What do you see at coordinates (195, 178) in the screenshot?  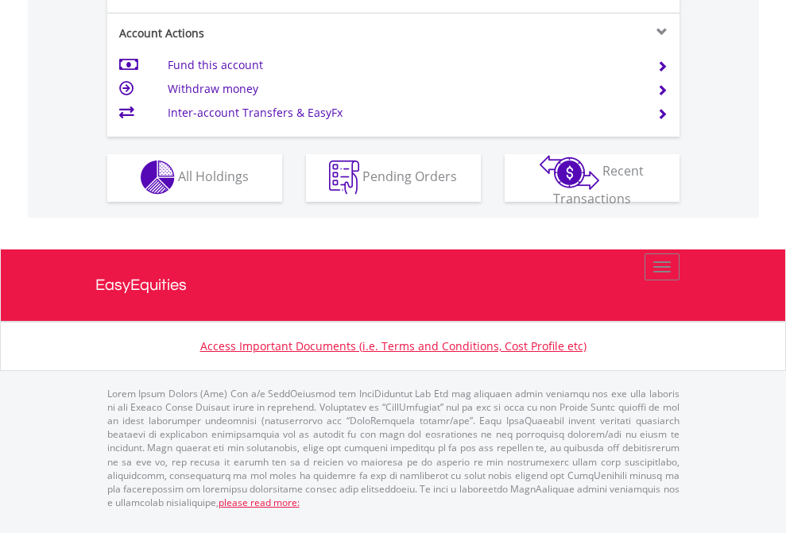 I see `button: All Holdings` at bounding box center [195, 178].